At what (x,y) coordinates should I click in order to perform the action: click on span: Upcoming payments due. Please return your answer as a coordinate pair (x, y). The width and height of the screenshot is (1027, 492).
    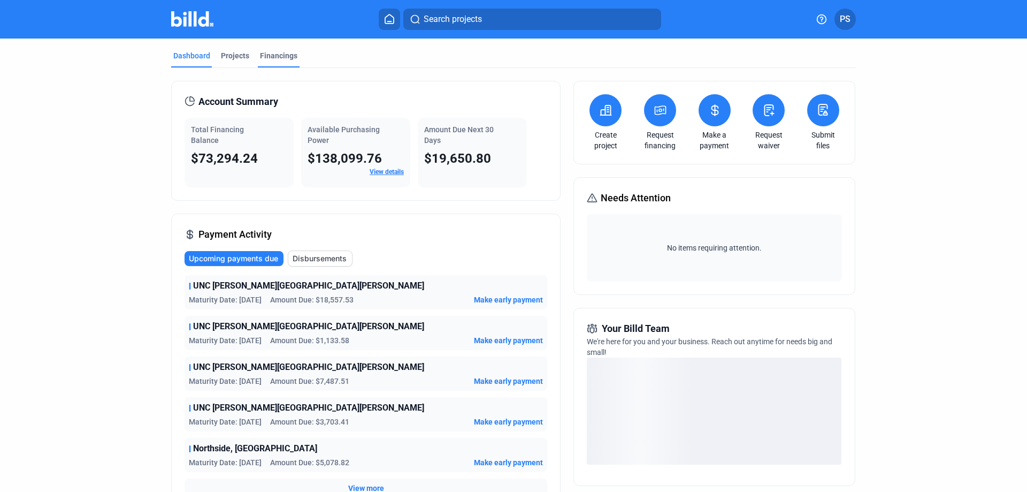
    Looking at the image, I should click on (233, 258).